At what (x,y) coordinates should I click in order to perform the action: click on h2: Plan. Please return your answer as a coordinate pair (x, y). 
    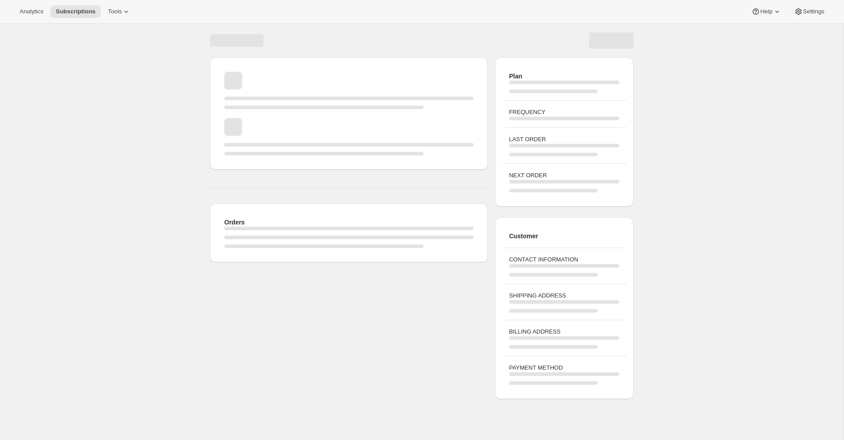
    Looking at the image, I should click on (564, 76).